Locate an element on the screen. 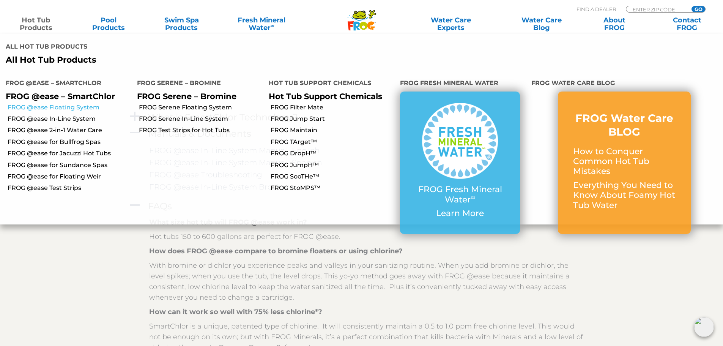 The image size is (723, 346). a: FROG Jump Start is located at coordinates (332, 119).